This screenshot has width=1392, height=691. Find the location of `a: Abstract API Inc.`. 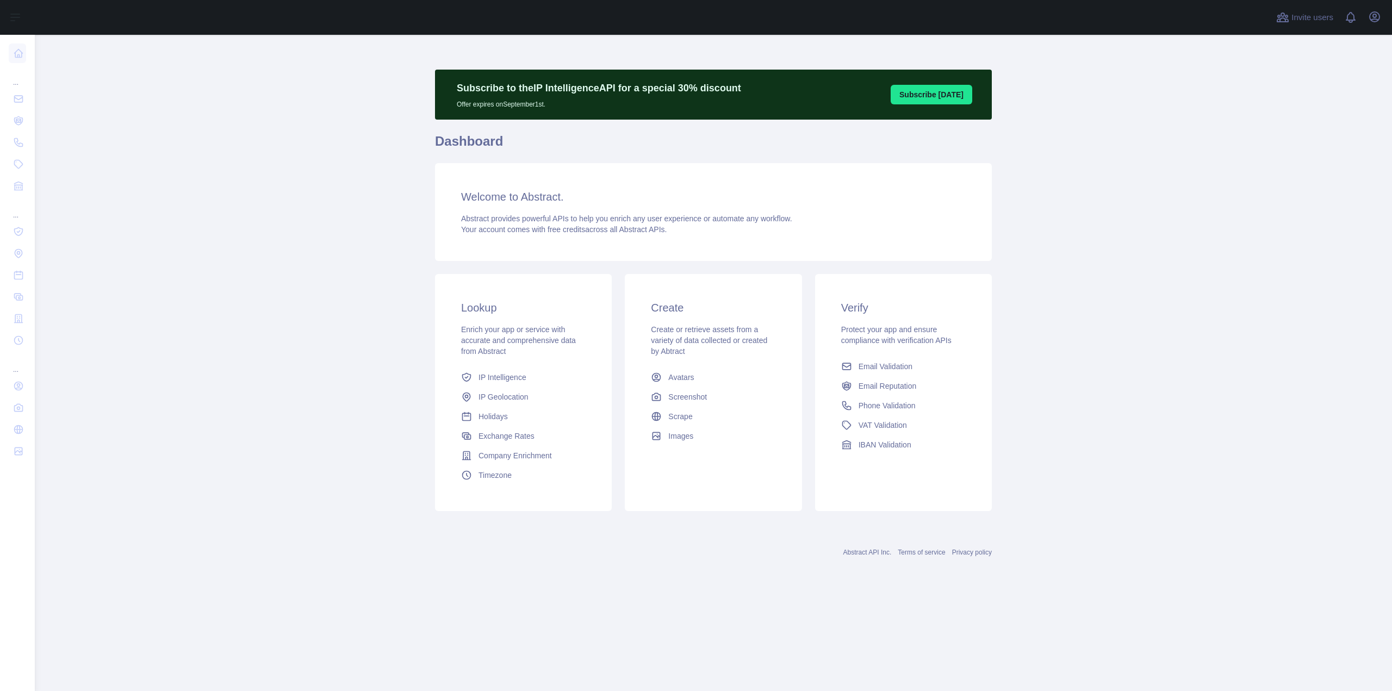

a: Abstract API Inc. is located at coordinates (867, 552).